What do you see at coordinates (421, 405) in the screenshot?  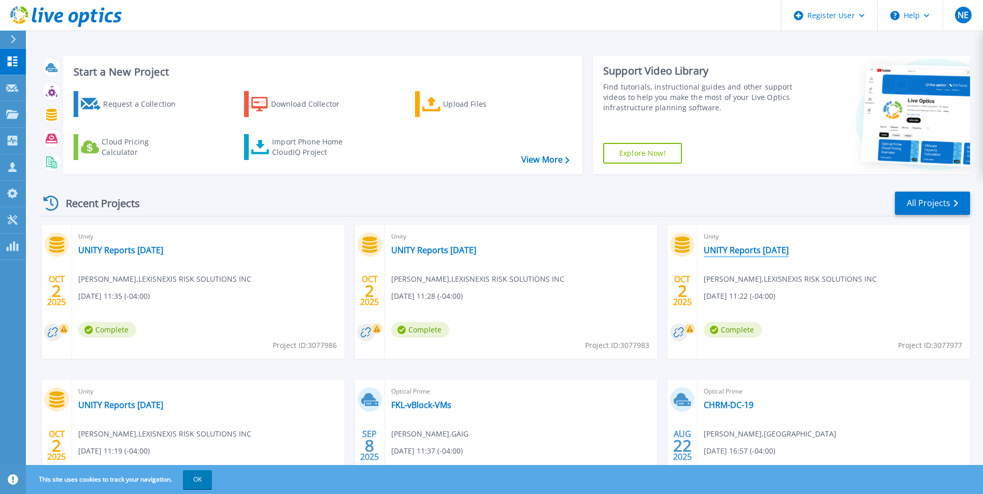 I see `a: FKL-vBlock-VMs` at bounding box center [421, 405].